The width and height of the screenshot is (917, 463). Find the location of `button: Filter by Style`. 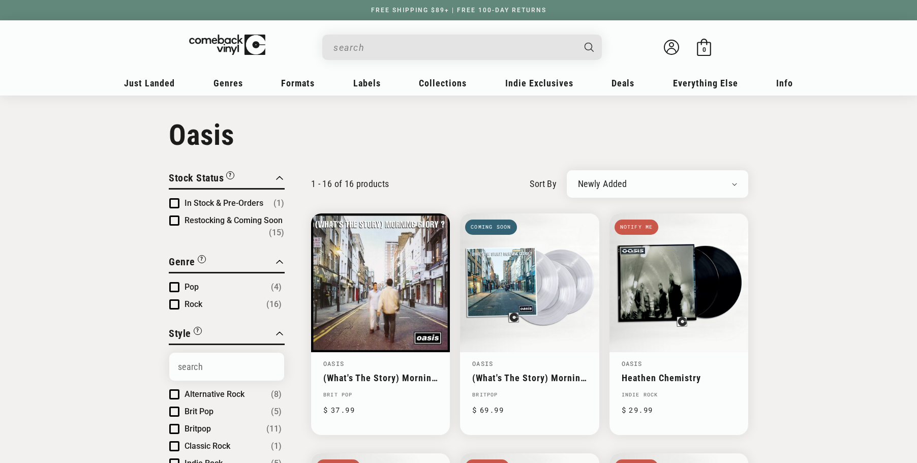

button: Filter by Style is located at coordinates (185, 335).